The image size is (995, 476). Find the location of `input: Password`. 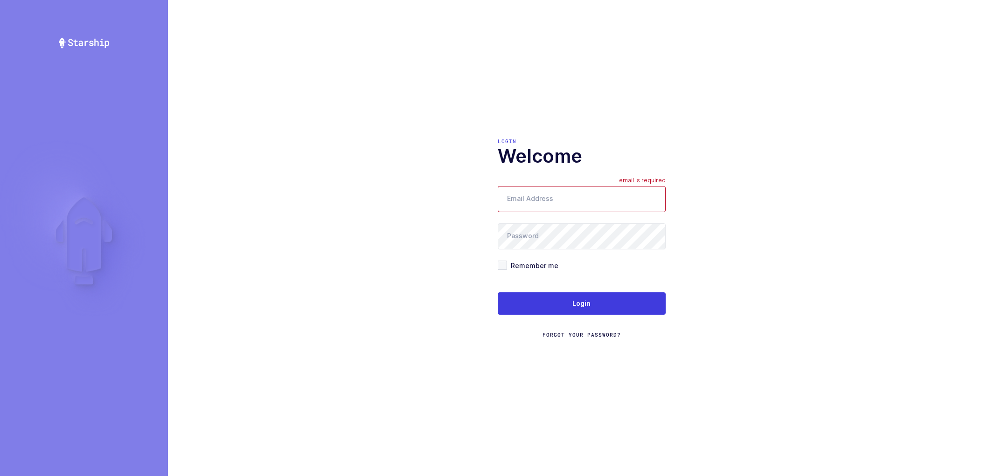

input: Password is located at coordinates (582, 237).